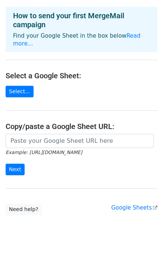 This screenshot has width=163, height=267. I want to click on a: Read more..., so click(77, 40).